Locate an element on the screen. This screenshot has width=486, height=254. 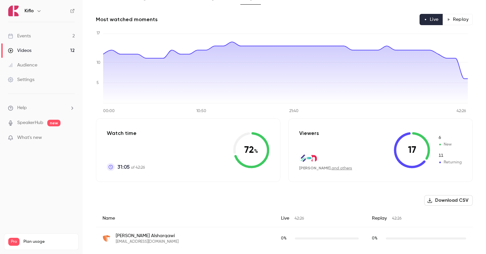
span: Help is located at coordinates (22, 108).